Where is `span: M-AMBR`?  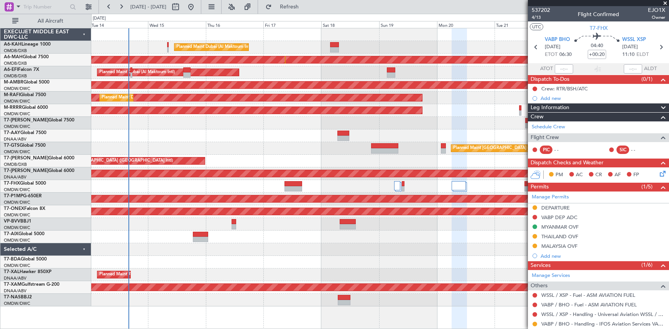
span: M-AMBR is located at coordinates (13, 82).